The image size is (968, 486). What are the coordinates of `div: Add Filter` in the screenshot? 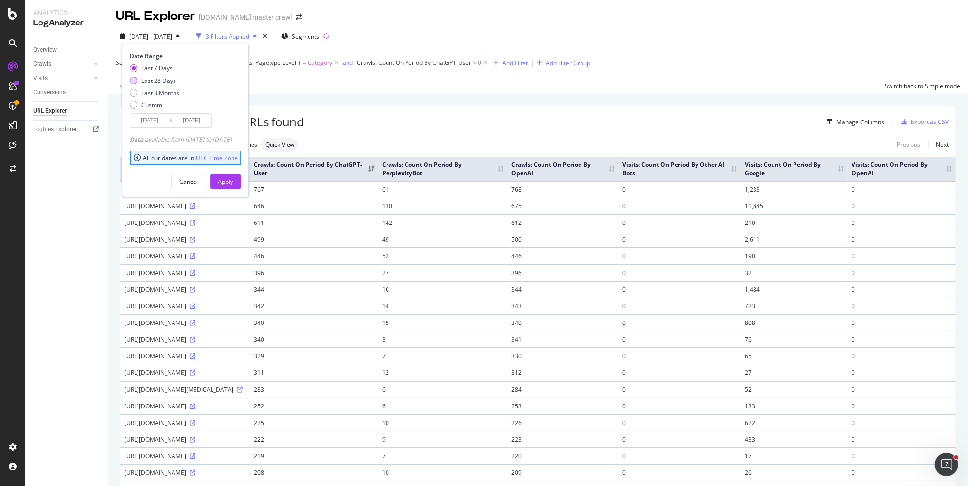 It's located at (515, 63).